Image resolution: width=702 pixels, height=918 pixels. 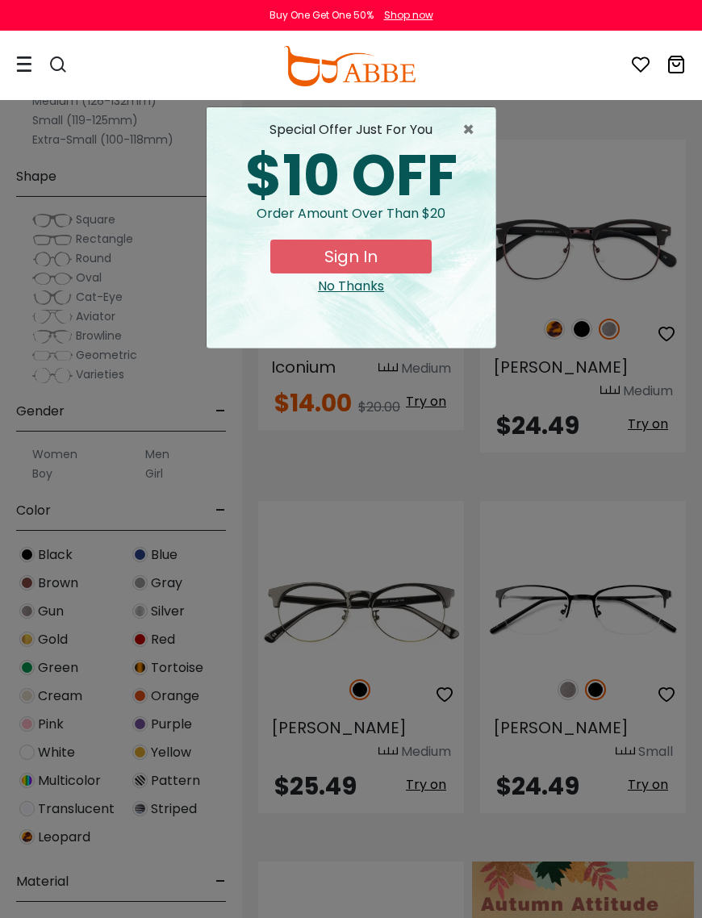 I want to click on a: Shop now, so click(x=404, y=15).